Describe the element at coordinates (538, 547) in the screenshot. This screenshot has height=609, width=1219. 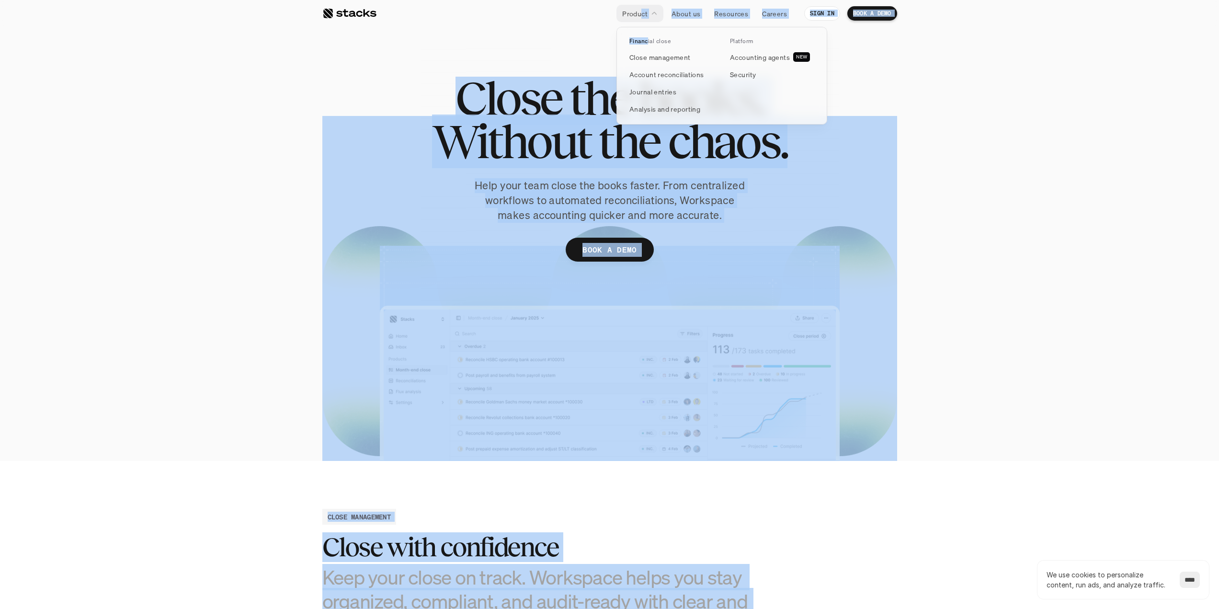
I see `h2: Close with confidence` at that location.